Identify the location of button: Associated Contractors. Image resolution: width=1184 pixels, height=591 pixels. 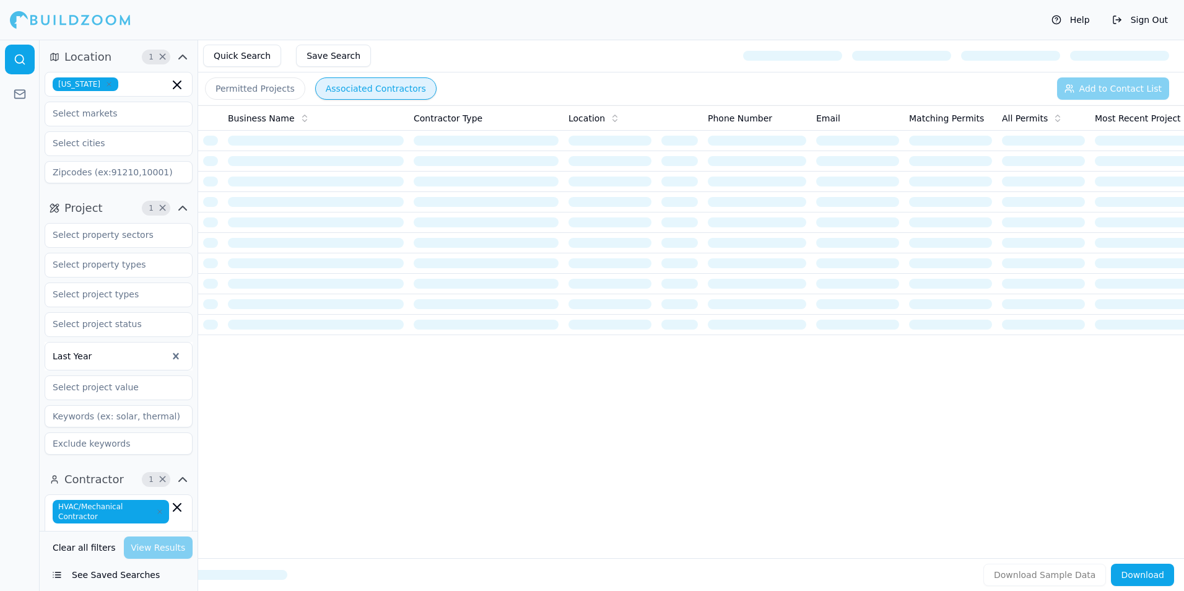
(376, 89).